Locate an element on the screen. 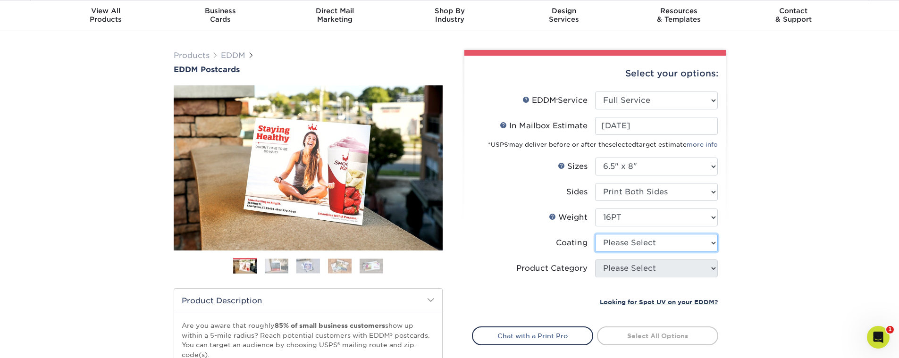 This screenshot has width=899, height=358. a: Products is located at coordinates (192, 55).